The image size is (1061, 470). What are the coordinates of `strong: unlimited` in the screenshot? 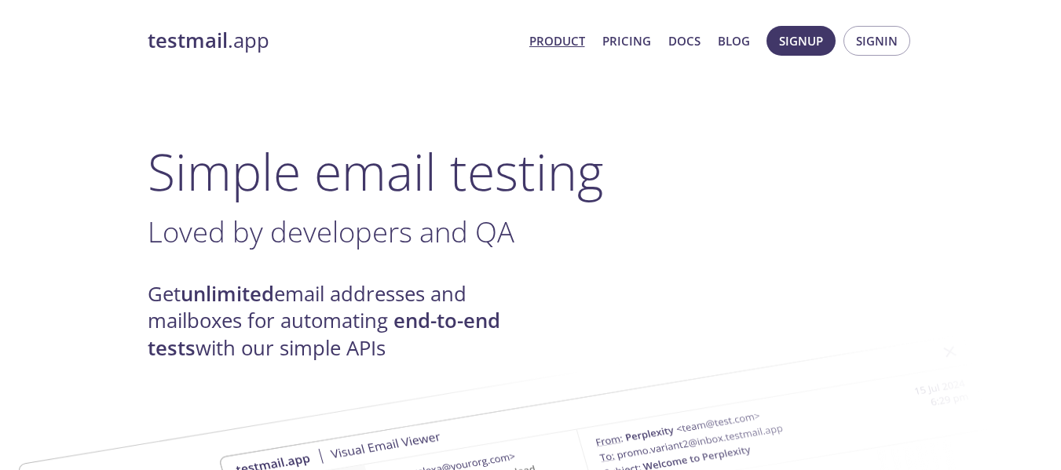 It's located at (227, 294).